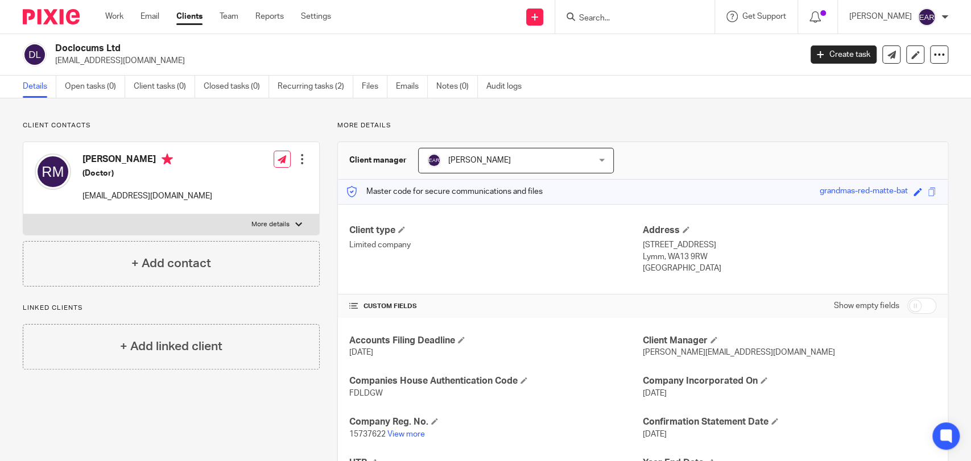 This screenshot has height=461, width=971. What do you see at coordinates (171, 308) in the screenshot?
I see `p: Linked clients` at bounding box center [171, 308].